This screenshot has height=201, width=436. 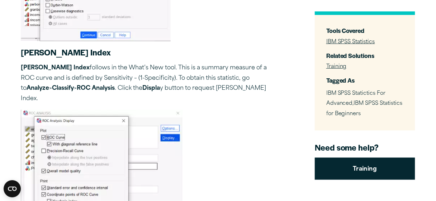 What do you see at coordinates (38, 88) in the screenshot?
I see `strong: Analyze` at bounding box center [38, 88].